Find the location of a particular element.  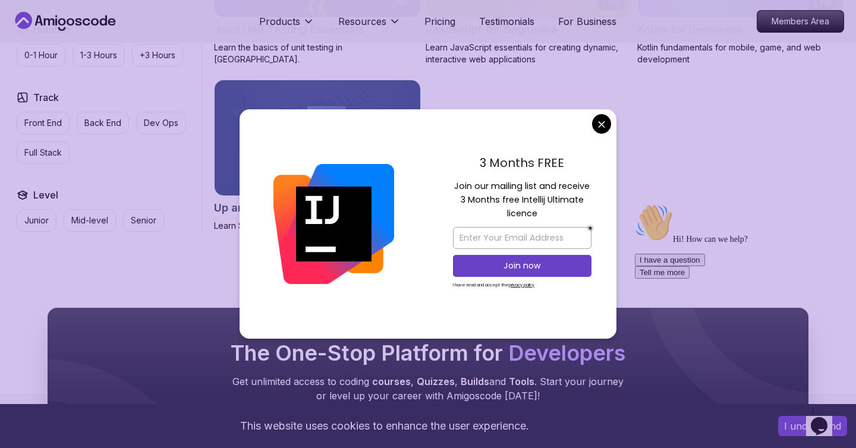

span: Quizzes is located at coordinates (435, 381).